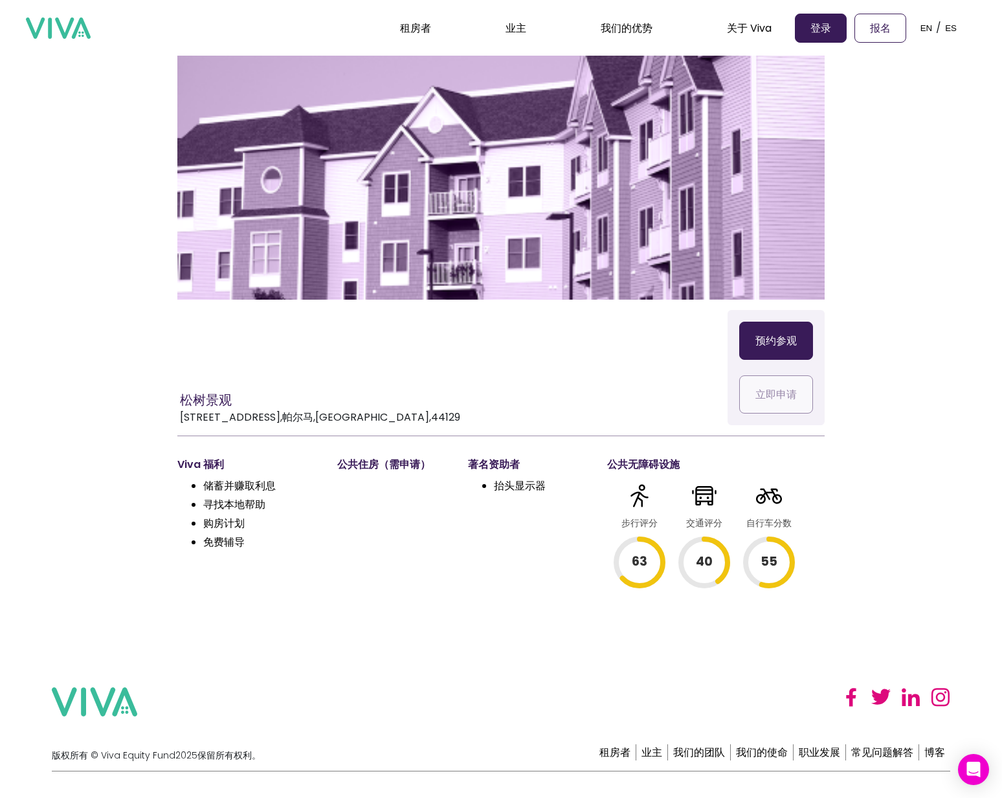 This screenshot has width=1002, height=798. Describe the element at coordinates (704, 561) in the screenshot. I see `text: 40` at that location.